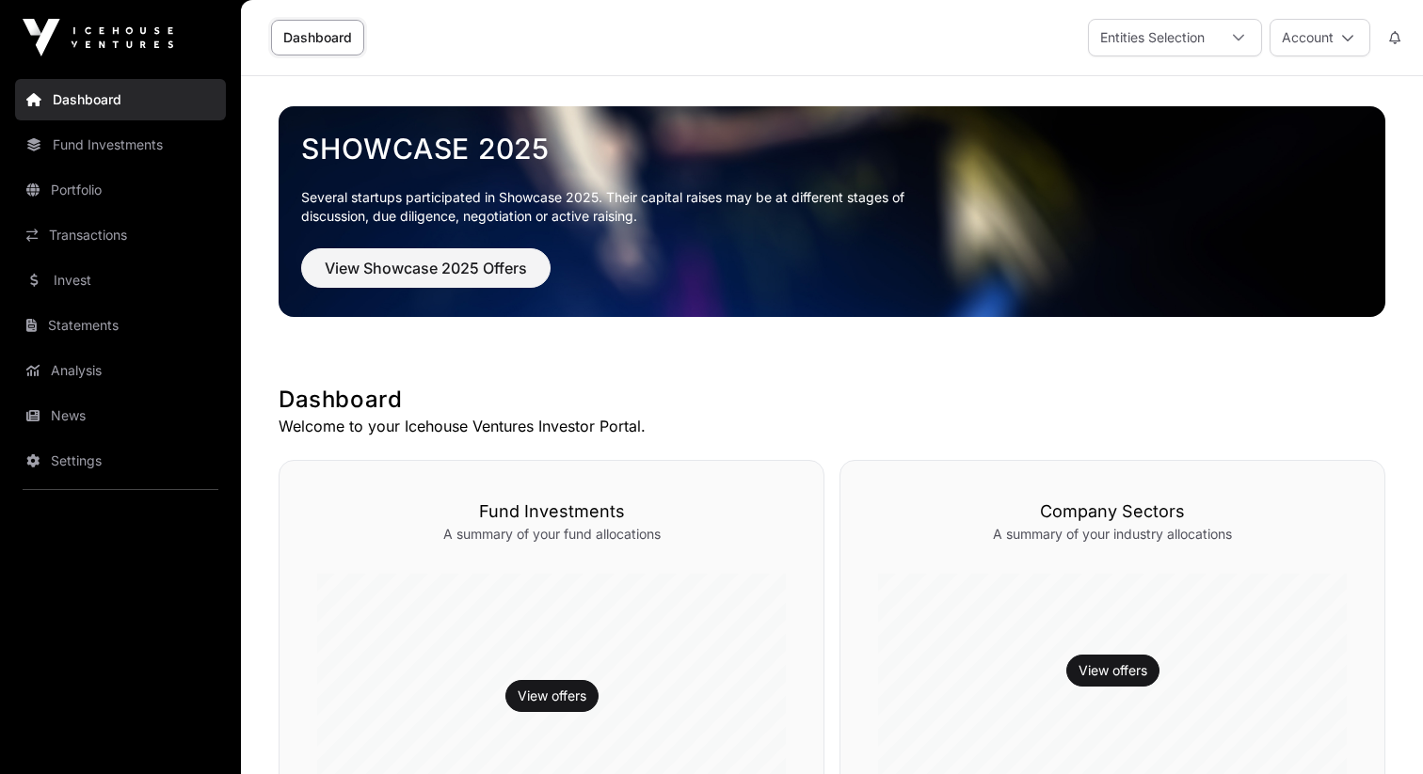  I want to click on p: Welcome to your Icehouse Ventures Investor Portal., so click(832, 426).